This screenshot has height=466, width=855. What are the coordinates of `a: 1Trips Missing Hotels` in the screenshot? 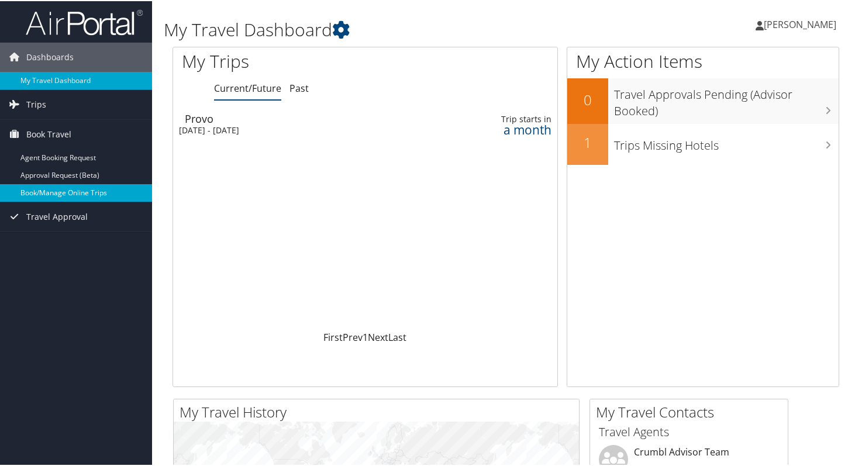 It's located at (703, 143).